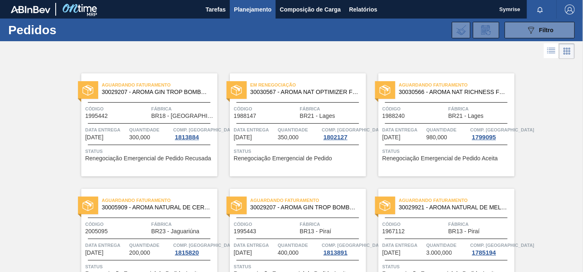 The height and width of the screenshot is (272, 583). What do you see at coordinates (441, 125) in the screenshot?
I see `a: statusAguardando Faturamento30030566 - AROMA NAT RICHNESS FLAVOR 447348Código1988240FábricaBR21 -...` at bounding box center [441, 125].